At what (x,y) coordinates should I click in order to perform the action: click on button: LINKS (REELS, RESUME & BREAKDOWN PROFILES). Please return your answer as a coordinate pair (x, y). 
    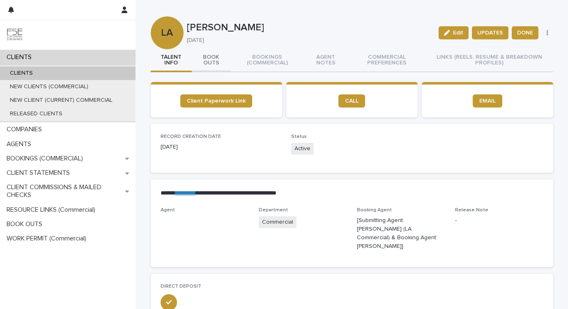
    Looking at the image, I should click on (489, 61).